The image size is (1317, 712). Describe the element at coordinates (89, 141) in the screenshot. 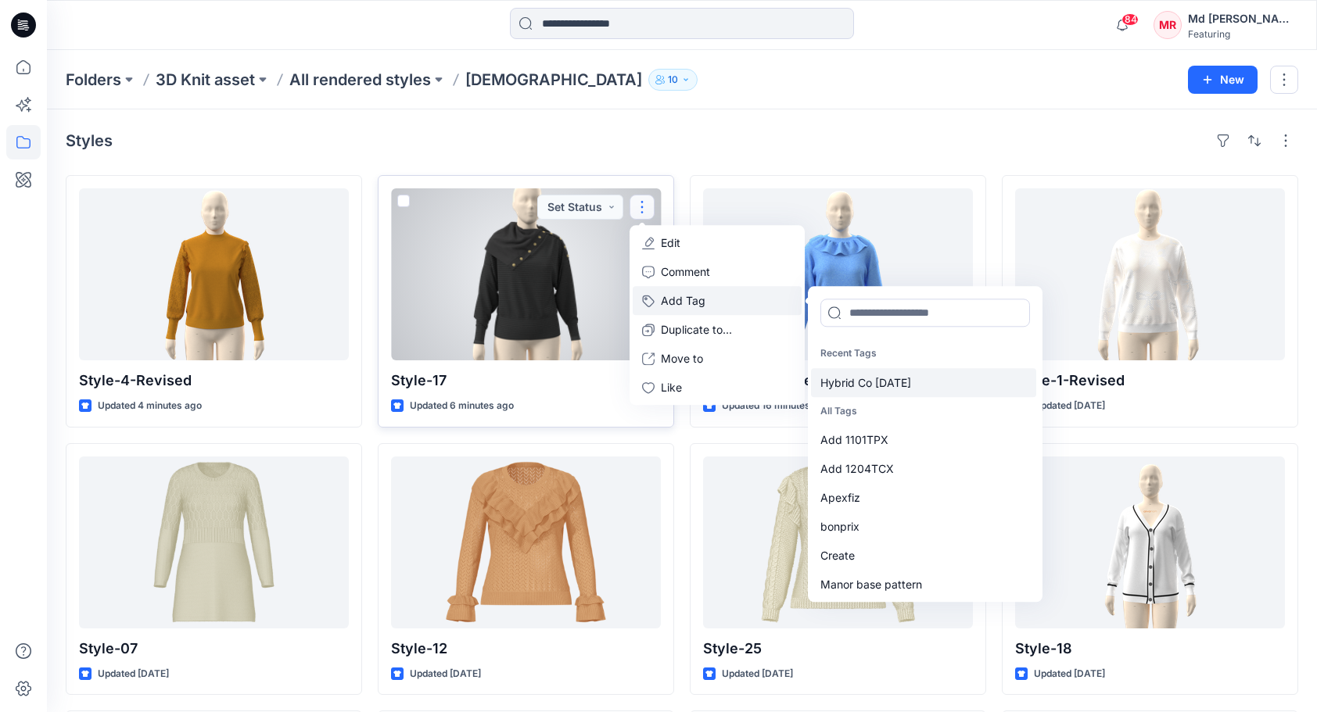

I see `h4: Styles` at that location.